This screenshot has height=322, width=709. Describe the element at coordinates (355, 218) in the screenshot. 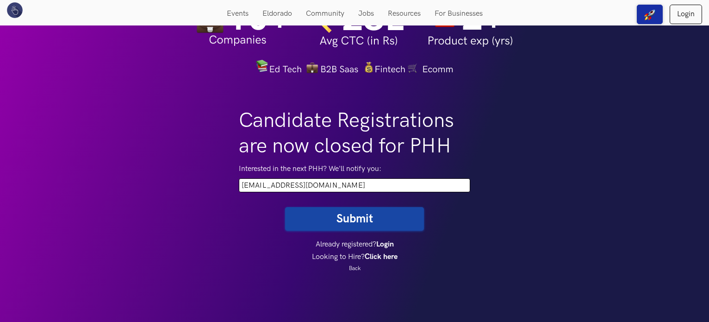

I see `button: Submit` at that location.